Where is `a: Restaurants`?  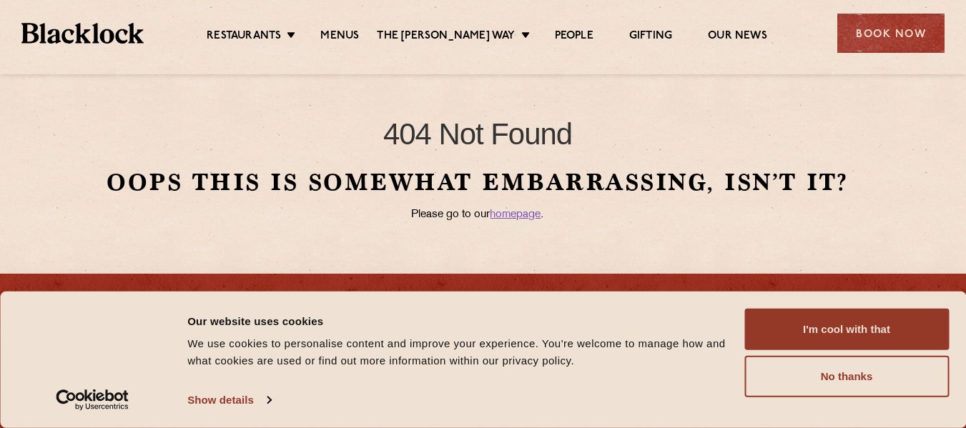 a: Restaurants is located at coordinates (244, 37).